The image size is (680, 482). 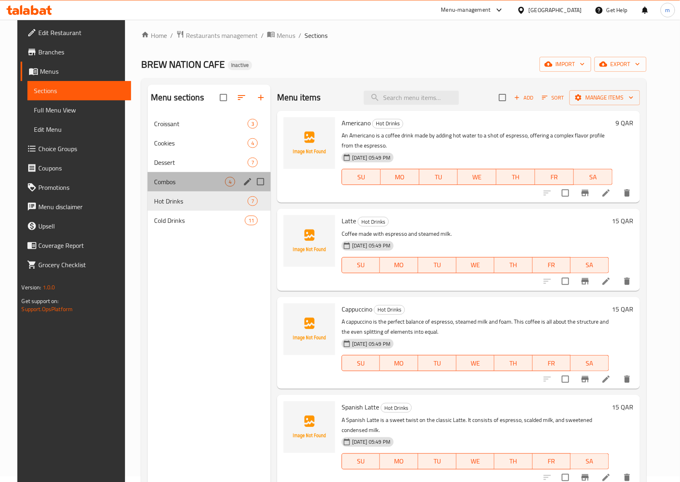 I want to click on span: Select section, so click(x=502, y=98).